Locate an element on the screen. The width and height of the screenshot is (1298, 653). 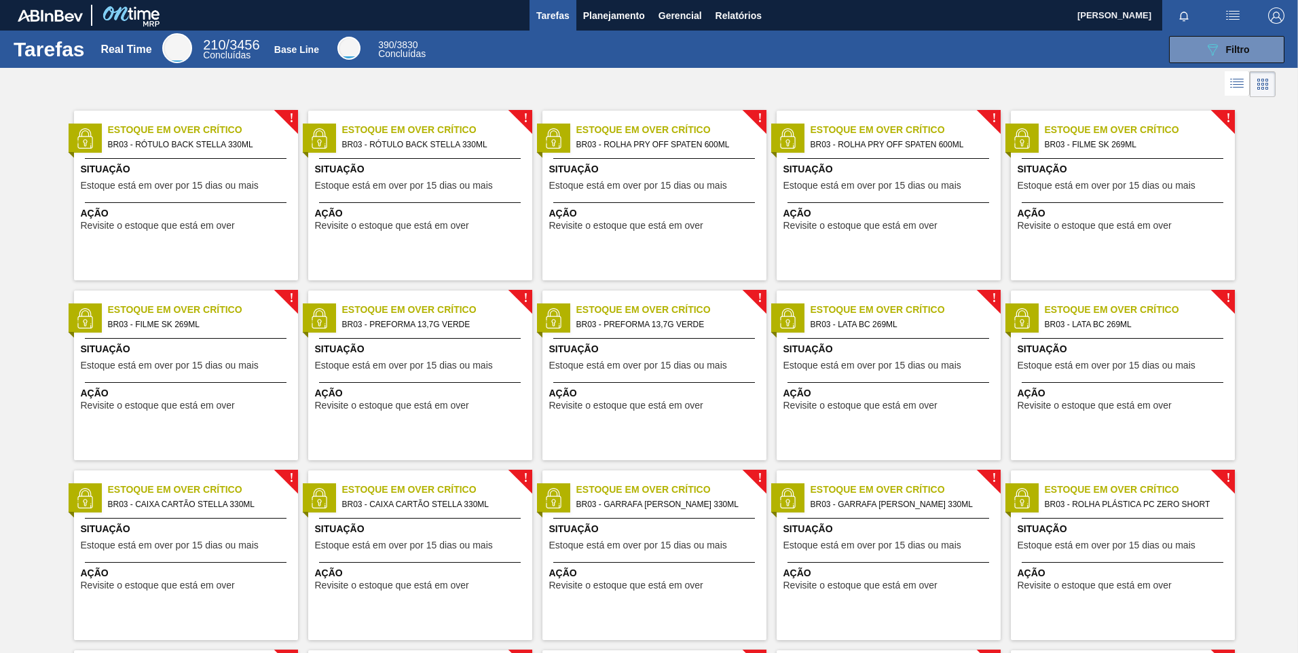
span: Gerencial is located at coordinates (680, 16).